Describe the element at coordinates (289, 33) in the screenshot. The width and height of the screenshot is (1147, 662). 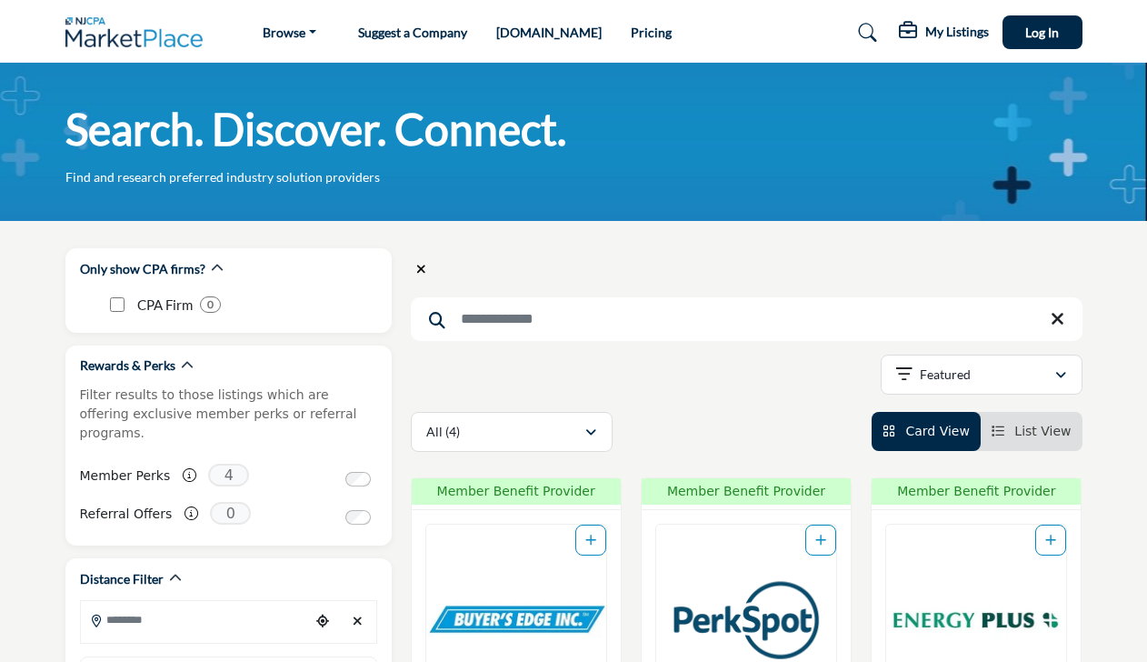
I see `a: Browse` at that location.